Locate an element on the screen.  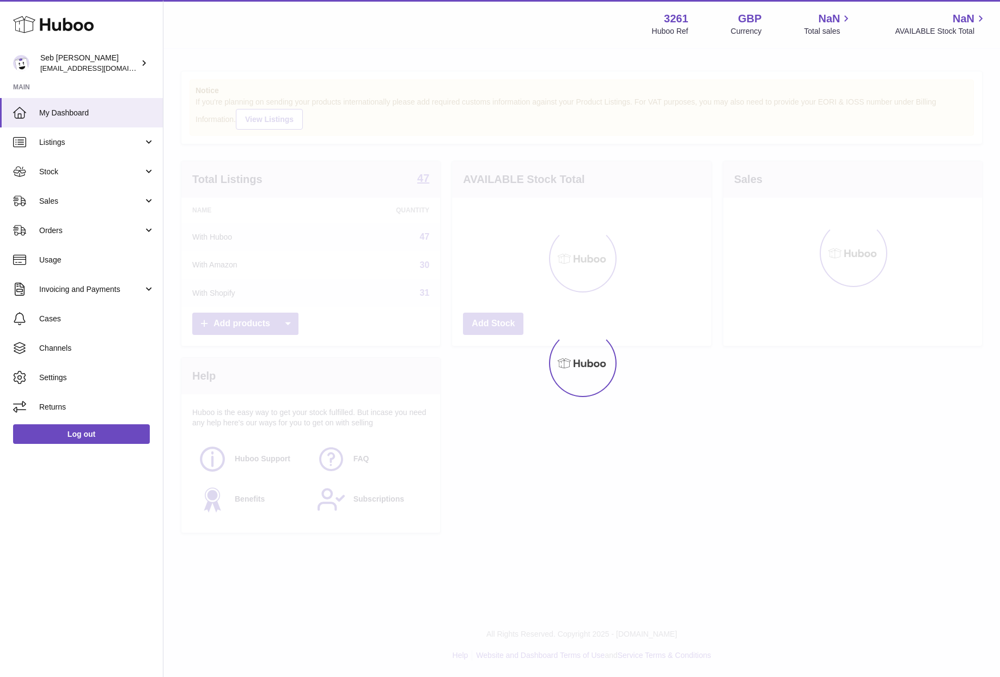
strong: GBP is located at coordinates (749, 19).